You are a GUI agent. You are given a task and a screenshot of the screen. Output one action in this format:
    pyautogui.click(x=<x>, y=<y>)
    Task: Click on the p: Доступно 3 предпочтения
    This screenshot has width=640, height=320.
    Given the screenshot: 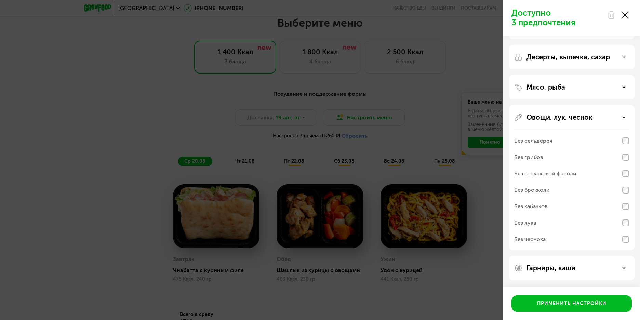 What is the action you would take?
    pyautogui.click(x=557, y=18)
    